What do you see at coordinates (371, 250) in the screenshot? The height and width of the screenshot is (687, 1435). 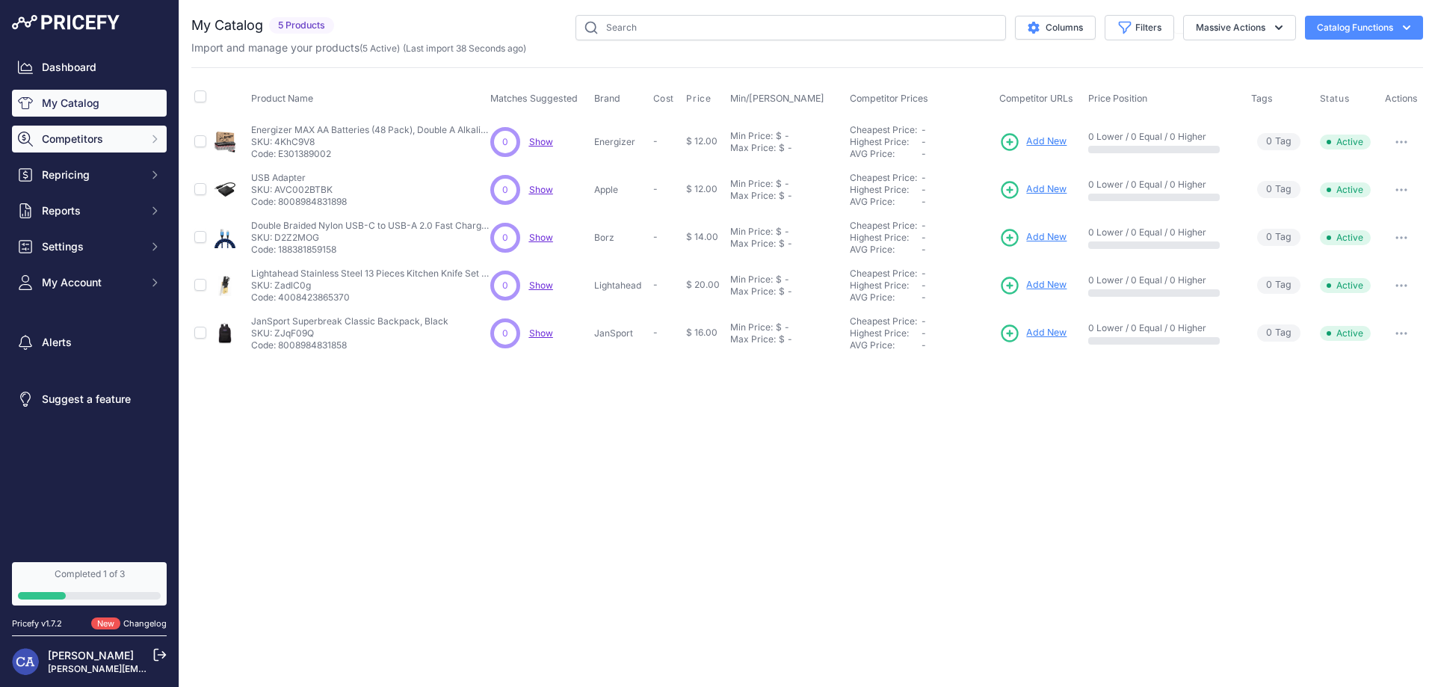 I see `p: Code: 188381859158` at bounding box center [371, 250].